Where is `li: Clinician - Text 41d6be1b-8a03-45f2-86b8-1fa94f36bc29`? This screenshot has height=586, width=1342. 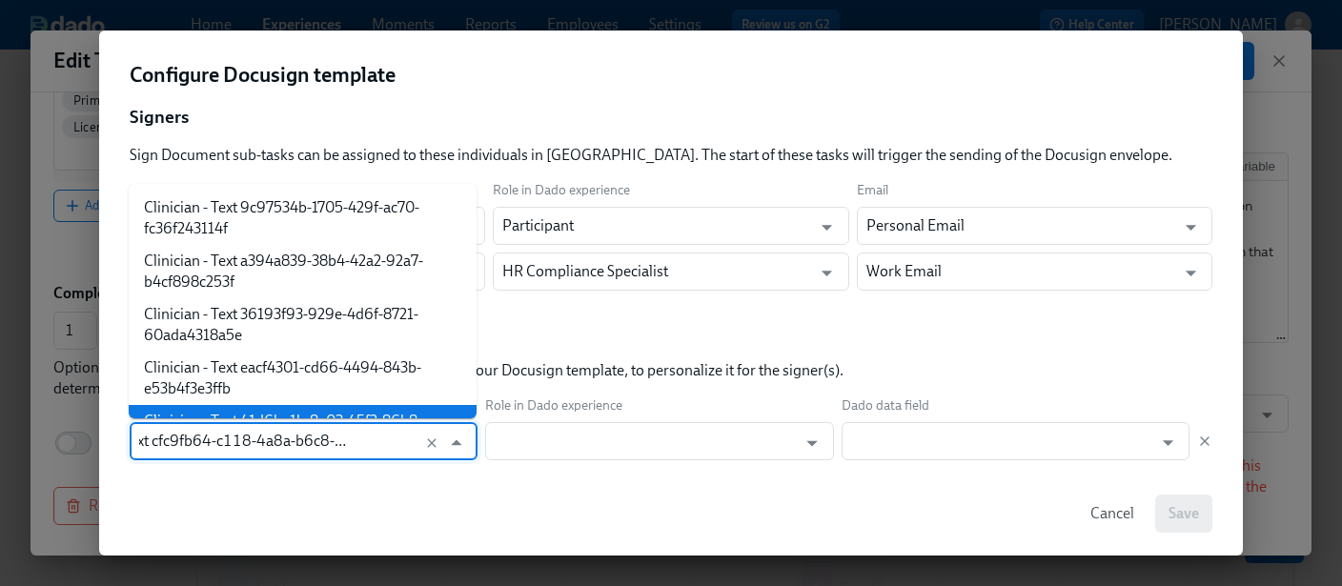
li: Clinician - Text 41d6be1b-8a03-45f2-86b8-1fa94f36bc29 is located at coordinates (302, 432).